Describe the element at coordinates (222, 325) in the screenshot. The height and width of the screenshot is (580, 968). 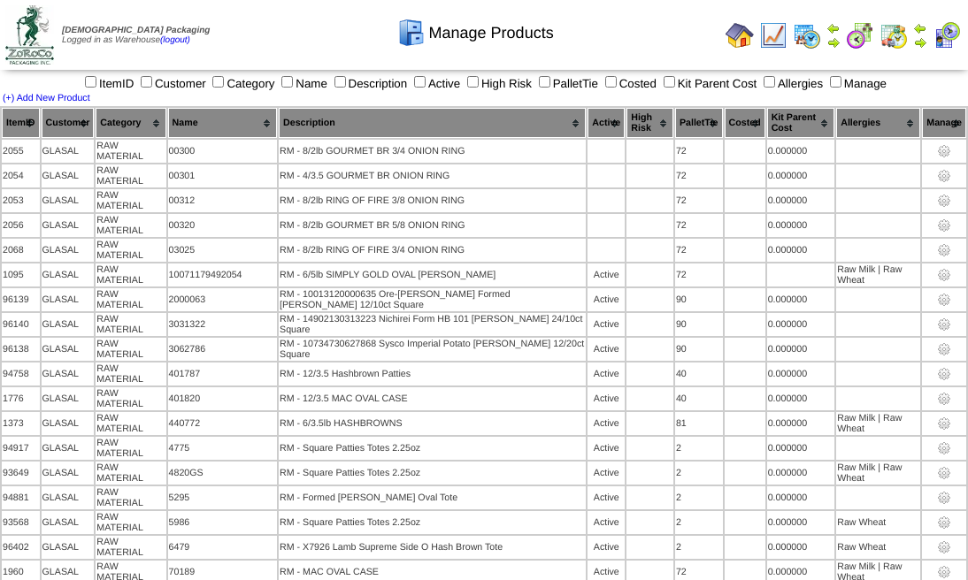
I see `td: 3031322` at that location.